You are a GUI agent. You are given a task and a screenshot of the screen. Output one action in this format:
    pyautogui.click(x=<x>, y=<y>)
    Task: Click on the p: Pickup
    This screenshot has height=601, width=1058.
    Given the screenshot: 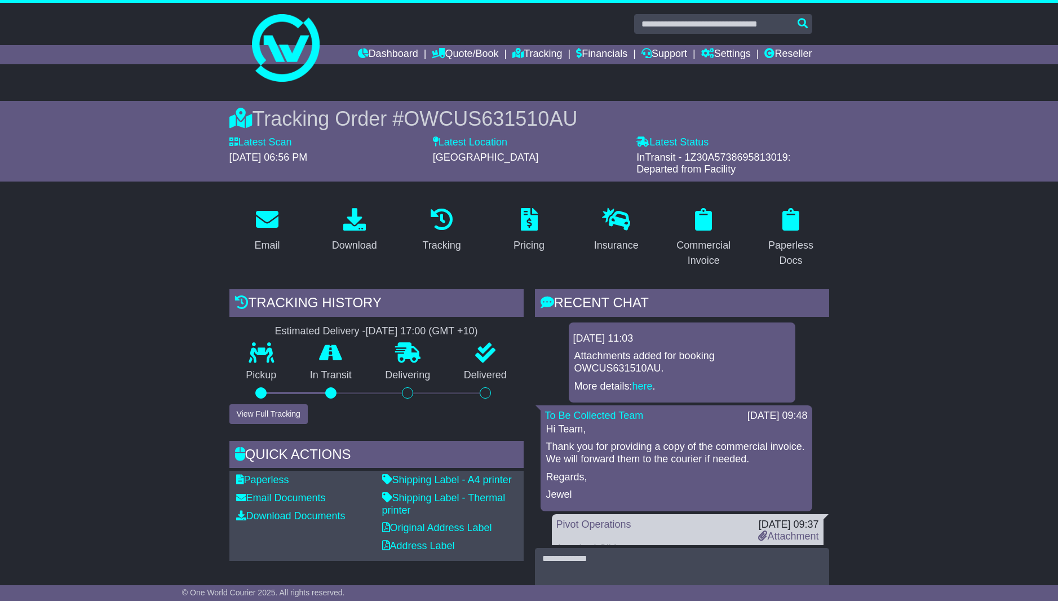 What is the action you would take?
    pyautogui.click(x=262, y=376)
    